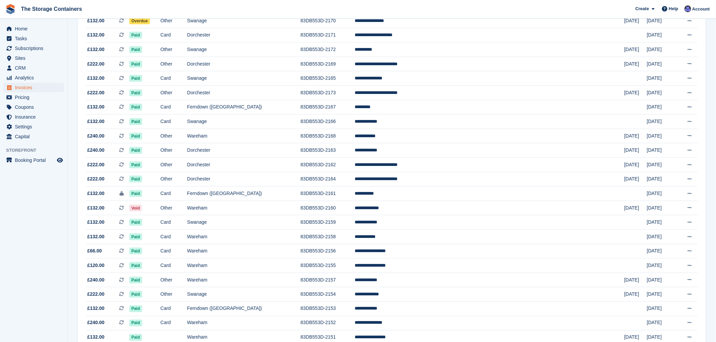 This screenshot has height=342, width=716. Describe the element at coordinates (51, 9) in the screenshot. I see `a: The Storage Containers` at that location.